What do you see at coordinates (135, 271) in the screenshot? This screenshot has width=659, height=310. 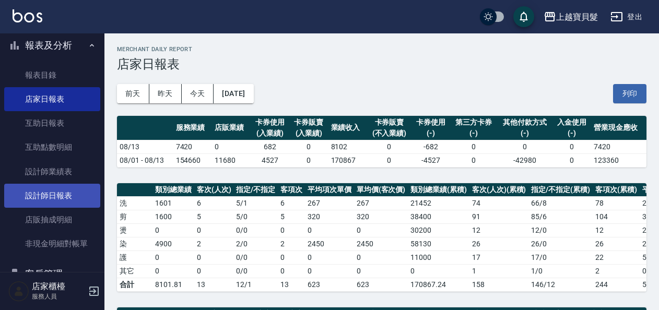 I see `td: 其它` at bounding box center [135, 271].